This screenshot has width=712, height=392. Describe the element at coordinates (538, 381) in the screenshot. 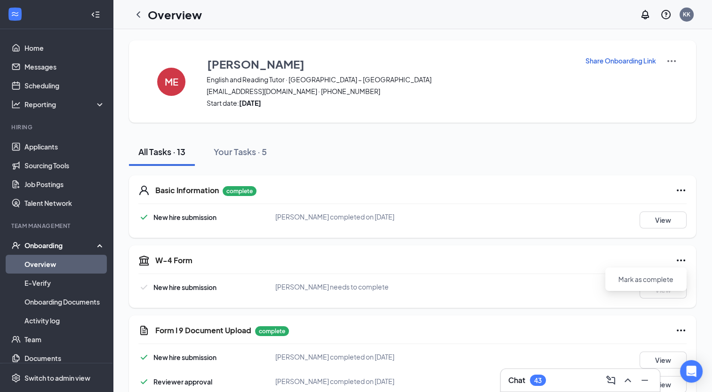

I see `div: 43` at that location.